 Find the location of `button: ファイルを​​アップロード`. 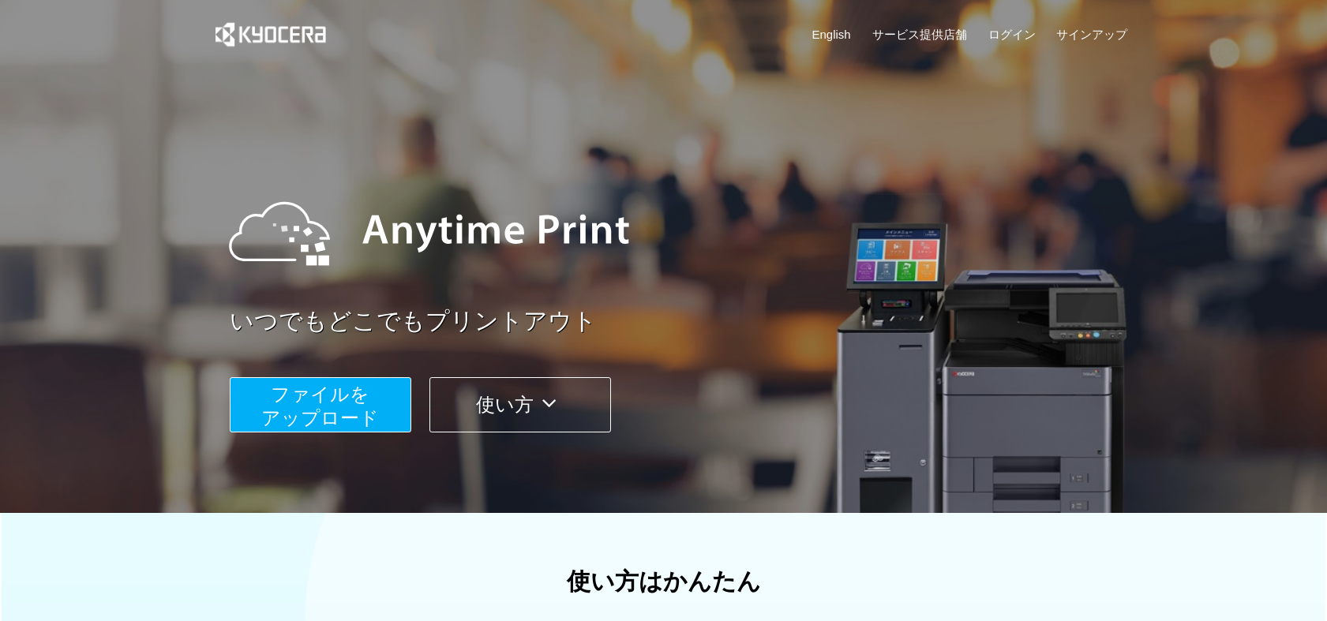

button: ファイルを​​アップロード is located at coordinates (320, 405).